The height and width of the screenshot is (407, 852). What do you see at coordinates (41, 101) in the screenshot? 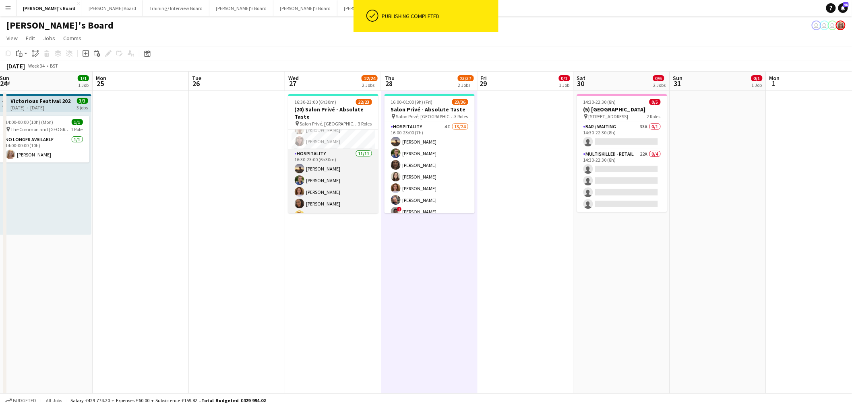
I see `h3: Victorious Festival 2025!🎸` at bounding box center [41, 101].